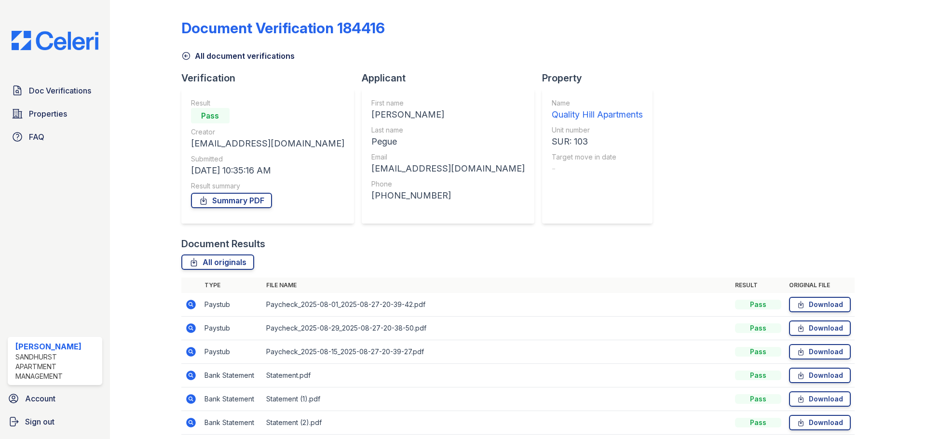  Describe the element at coordinates (597, 103) in the screenshot. I see `div: Name` at that location.